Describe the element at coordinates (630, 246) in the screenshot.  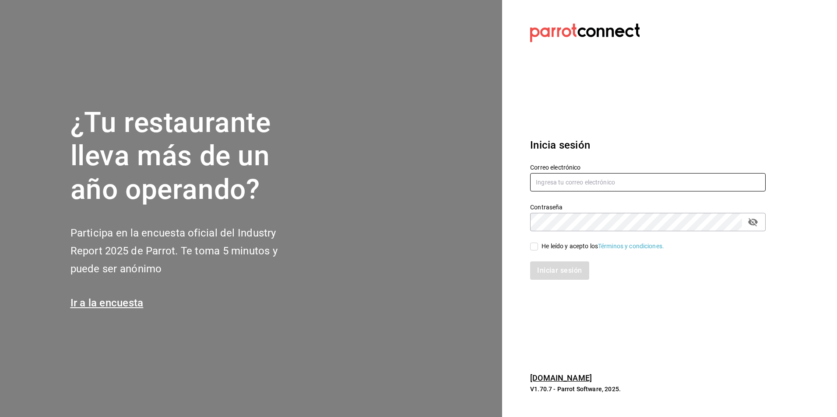
I see `a: Términos y condiciones.` at that location.